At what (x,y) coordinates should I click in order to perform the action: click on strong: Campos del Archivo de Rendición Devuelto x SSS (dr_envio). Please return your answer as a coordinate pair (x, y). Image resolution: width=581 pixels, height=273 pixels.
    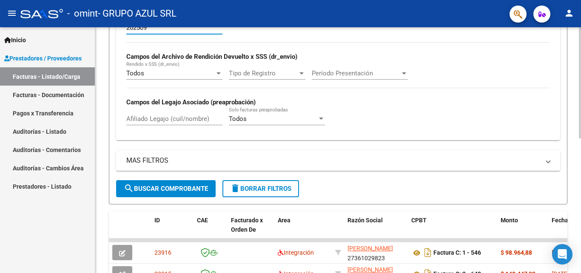
    Looking at the image, I should click on (212, 57).